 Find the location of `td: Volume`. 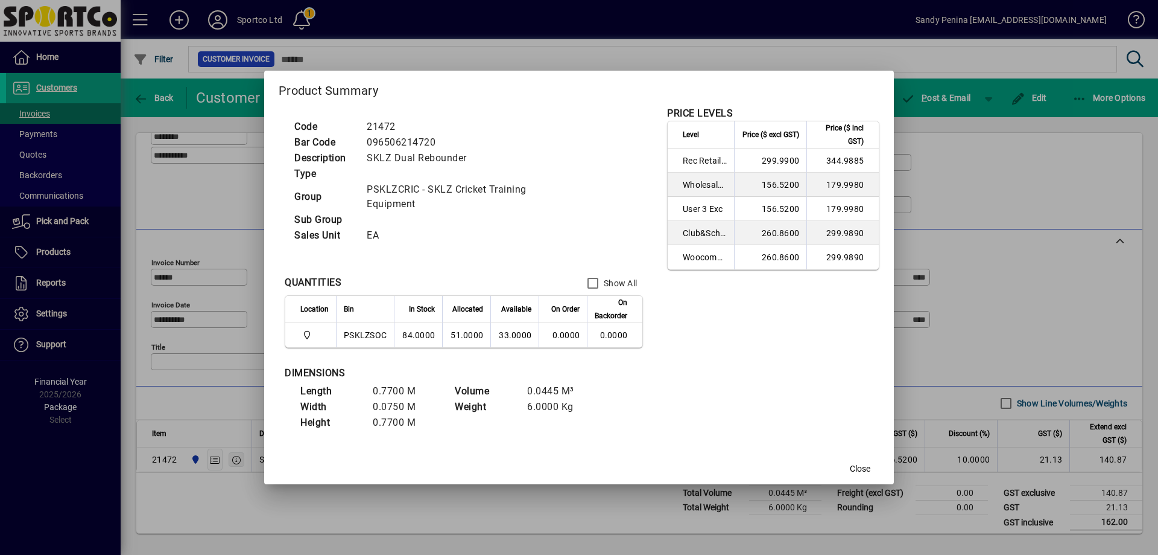

td: Volume is located at coordinates (485, 391).